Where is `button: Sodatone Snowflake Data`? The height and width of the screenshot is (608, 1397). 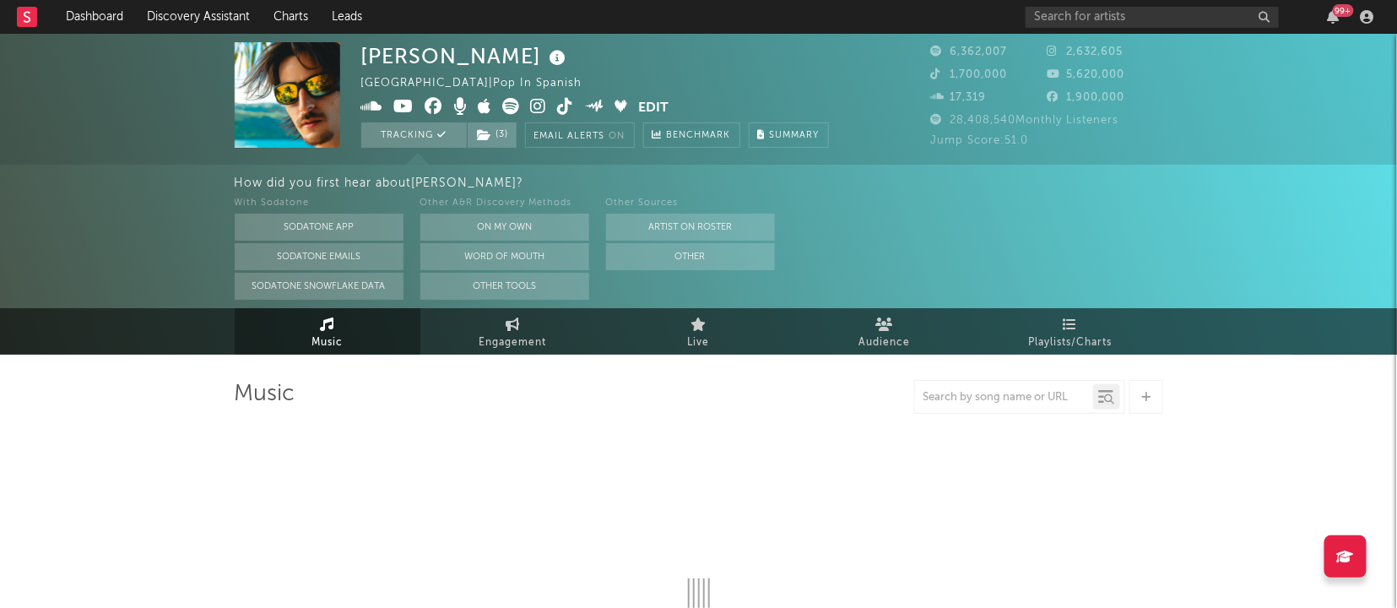
button: Sodatone Snowflake Data is located at coordinates (319, 286).